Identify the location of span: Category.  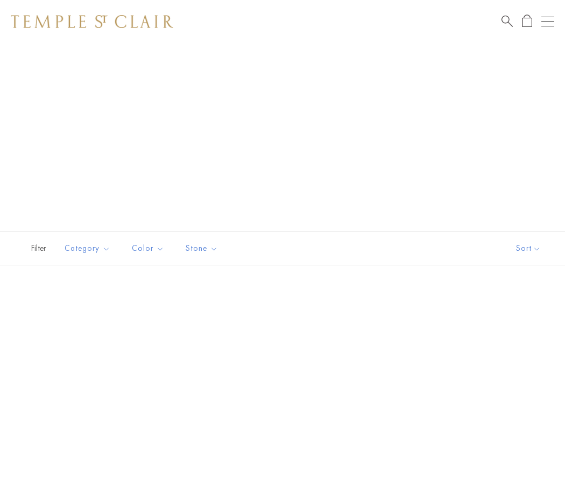
(89, 248).